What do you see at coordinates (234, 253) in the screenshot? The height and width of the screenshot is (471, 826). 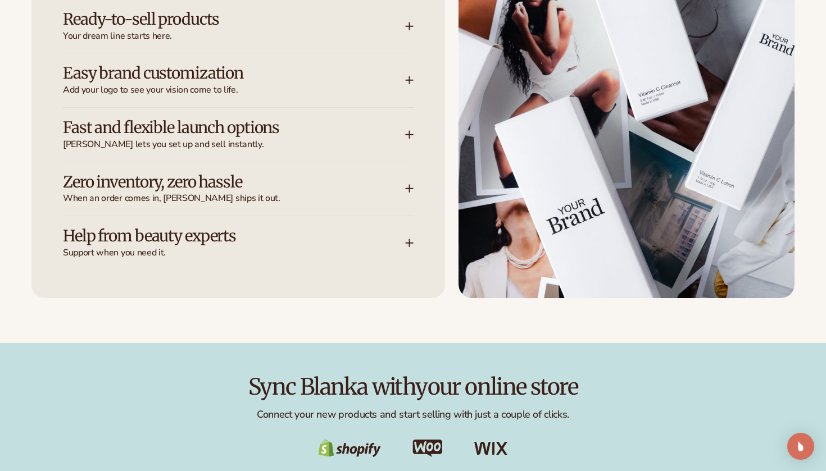 I see `span: Support when you need it.` at bounding box center [234, 253].